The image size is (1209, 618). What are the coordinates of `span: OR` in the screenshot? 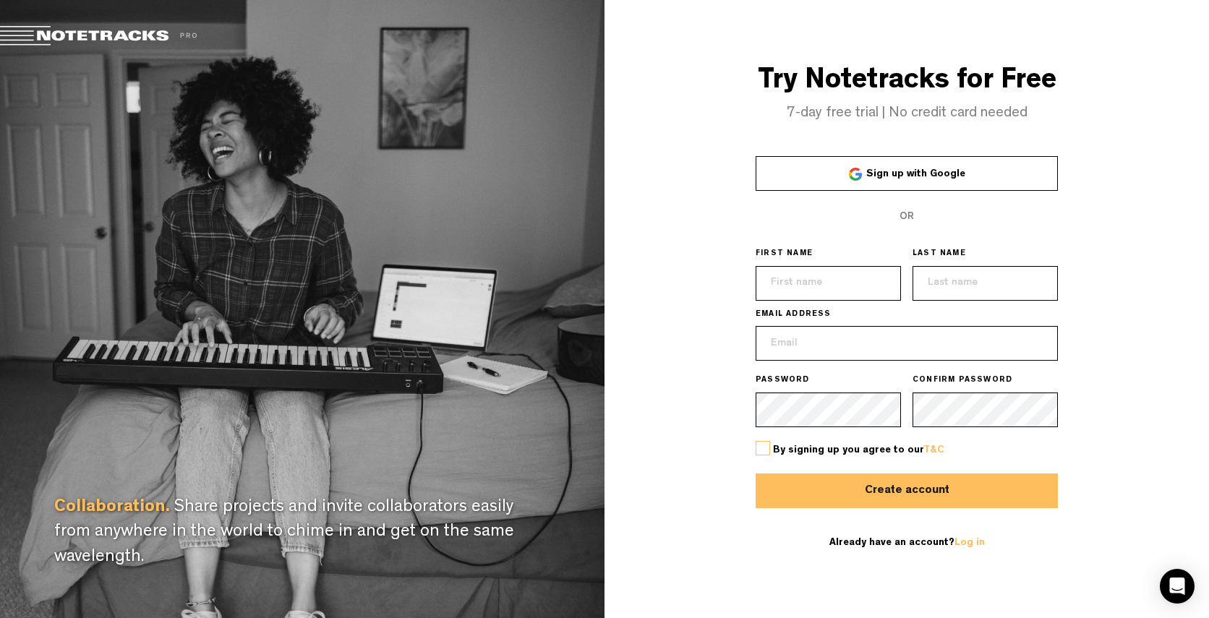 It's located at (906, 217).